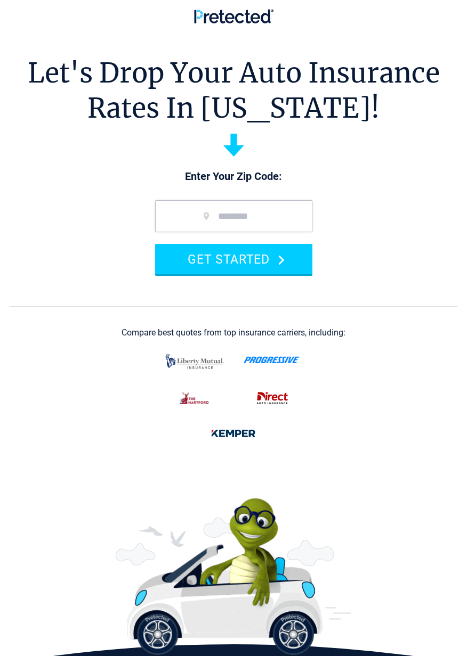  What do you see at coordinates (272, 398) in the screenshot?
I see `img: direct` at bounding box center [272, 398].